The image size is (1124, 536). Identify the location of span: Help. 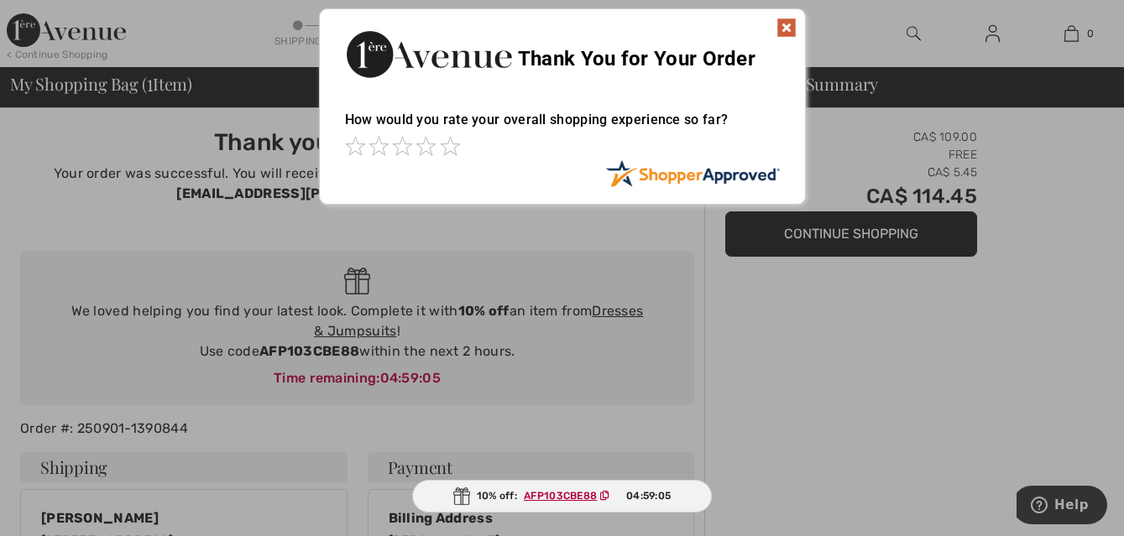
(55, 19).